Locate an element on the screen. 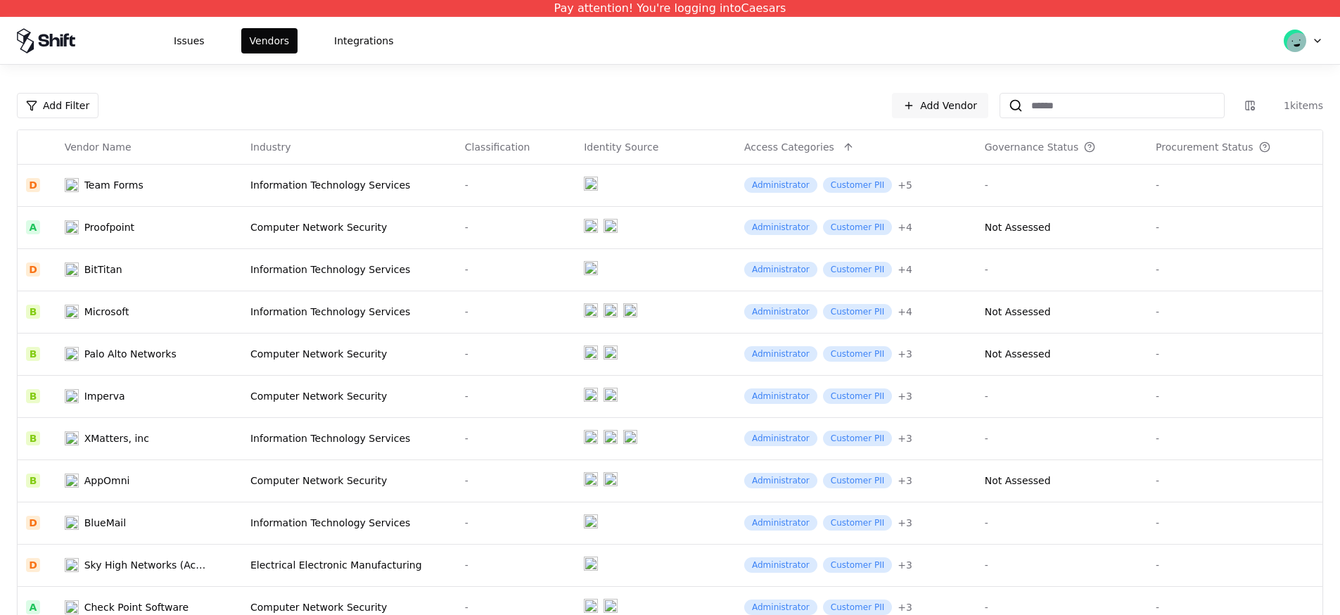  div: Classification is located at coordinates (497, 147).